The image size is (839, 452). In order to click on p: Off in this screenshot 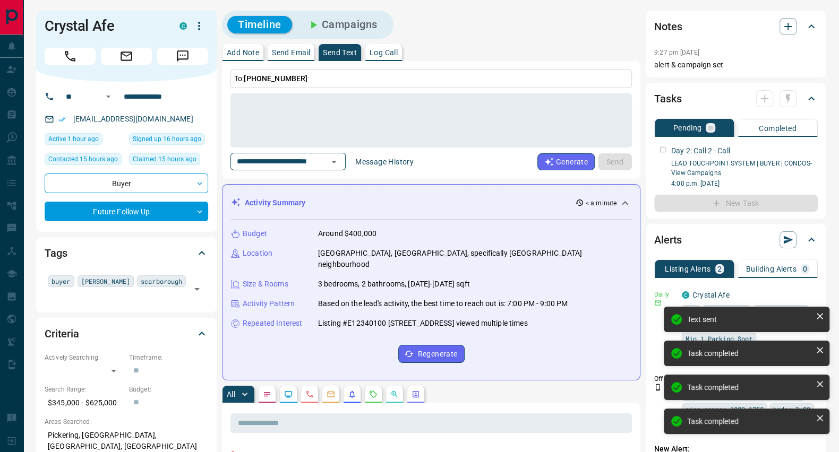, I will do `click(665, 379)`.